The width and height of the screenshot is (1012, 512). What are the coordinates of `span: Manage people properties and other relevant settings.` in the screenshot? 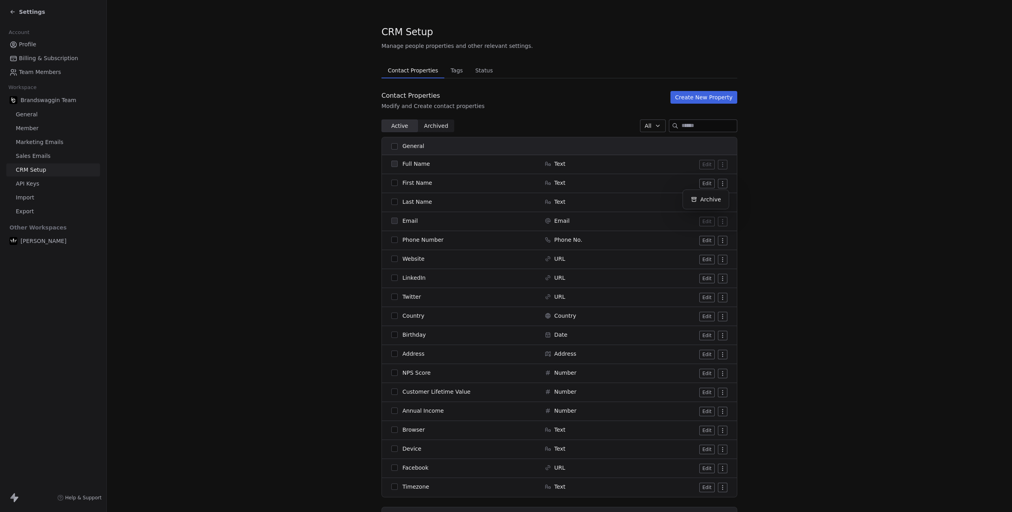 It's located at (457, 46).